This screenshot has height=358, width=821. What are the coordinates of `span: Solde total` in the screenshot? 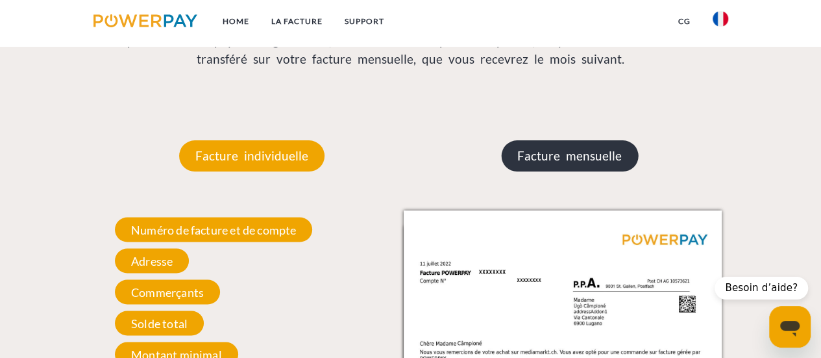 It's located at (159, 323).